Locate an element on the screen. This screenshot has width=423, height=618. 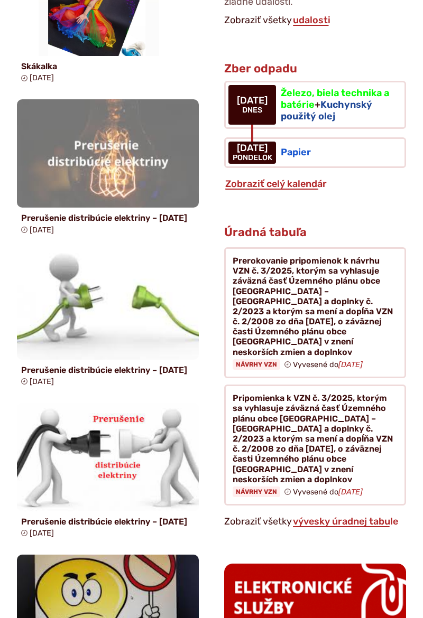
span: Kuchynský použitý olej is located at coordinates (326, 110).